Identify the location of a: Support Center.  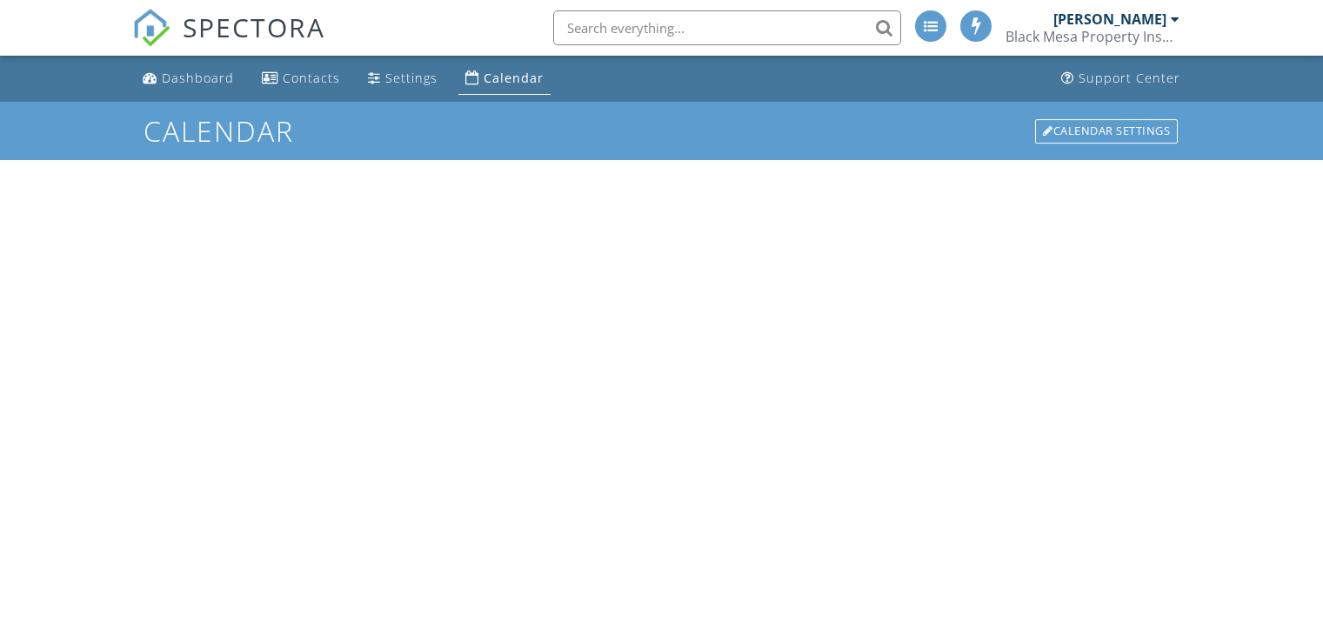
(1120, 78).